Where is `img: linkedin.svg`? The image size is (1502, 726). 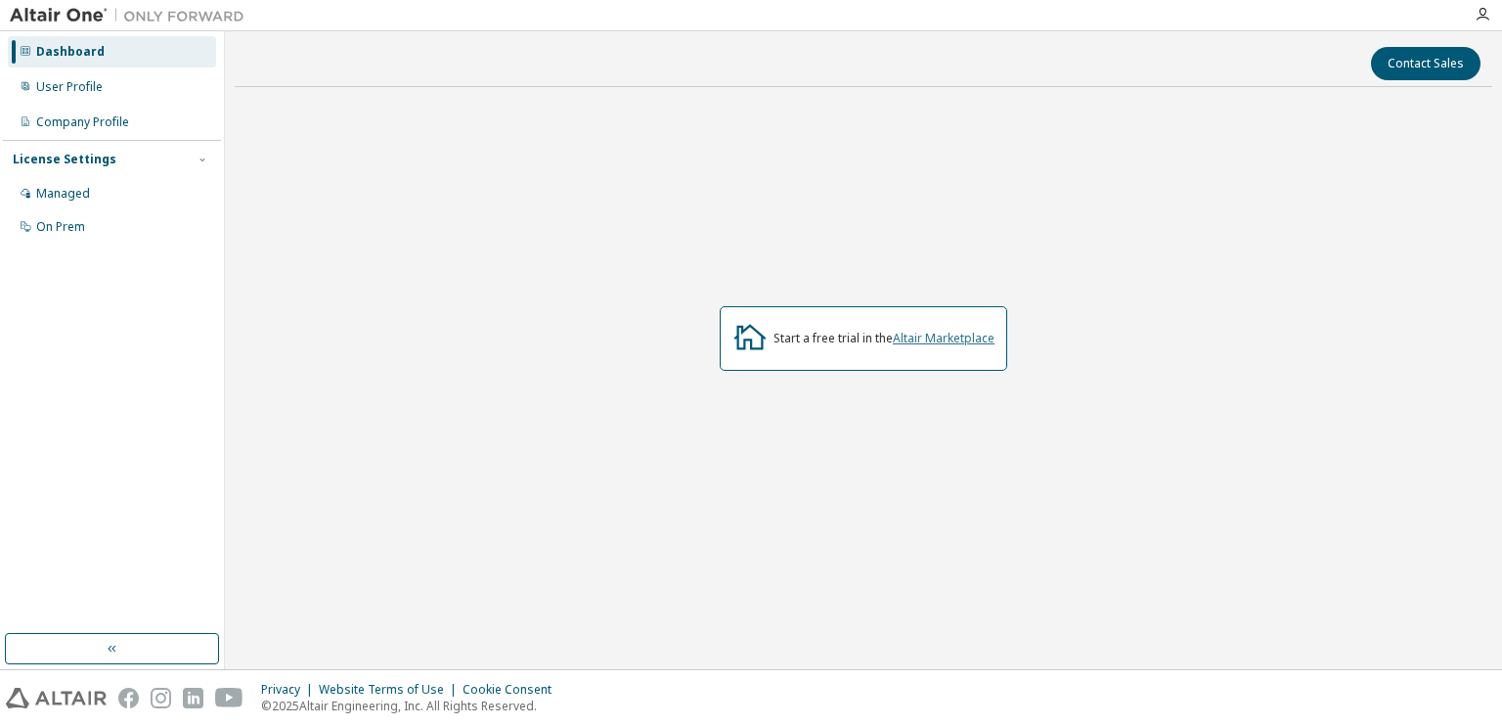
img: linkedin.svg is located at coordinates (193, 697).